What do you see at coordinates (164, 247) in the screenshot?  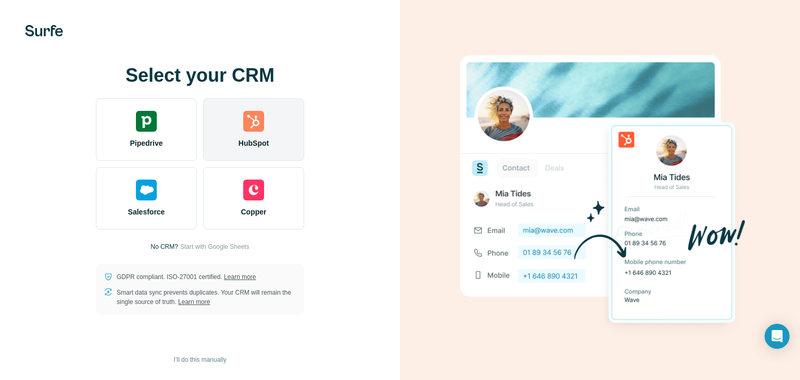 I see `p: No CRM?` at bounding box center [164, 247].